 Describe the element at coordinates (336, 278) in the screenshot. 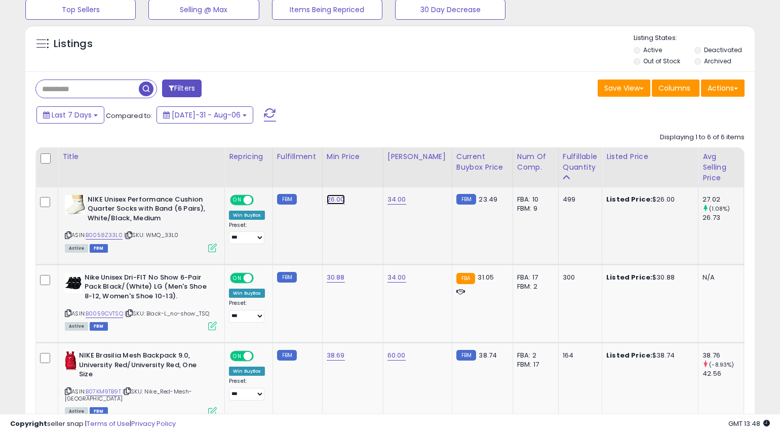

I see `a: 30.88` at that location.